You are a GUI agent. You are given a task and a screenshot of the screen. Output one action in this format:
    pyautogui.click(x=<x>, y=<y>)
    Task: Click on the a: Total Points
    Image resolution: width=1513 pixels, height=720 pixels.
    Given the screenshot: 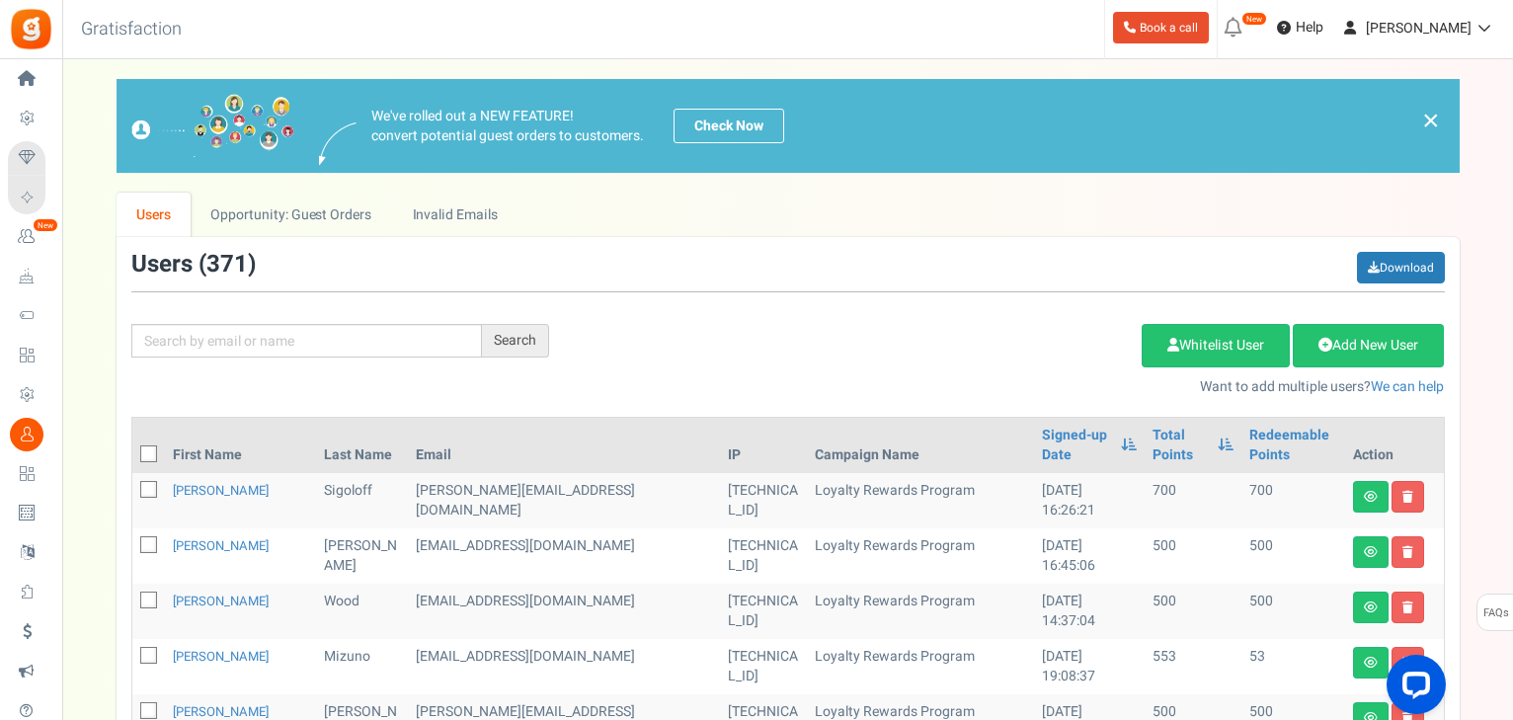 What is the action you would take?
    pyautogui.click(x=1179, y=445)
    